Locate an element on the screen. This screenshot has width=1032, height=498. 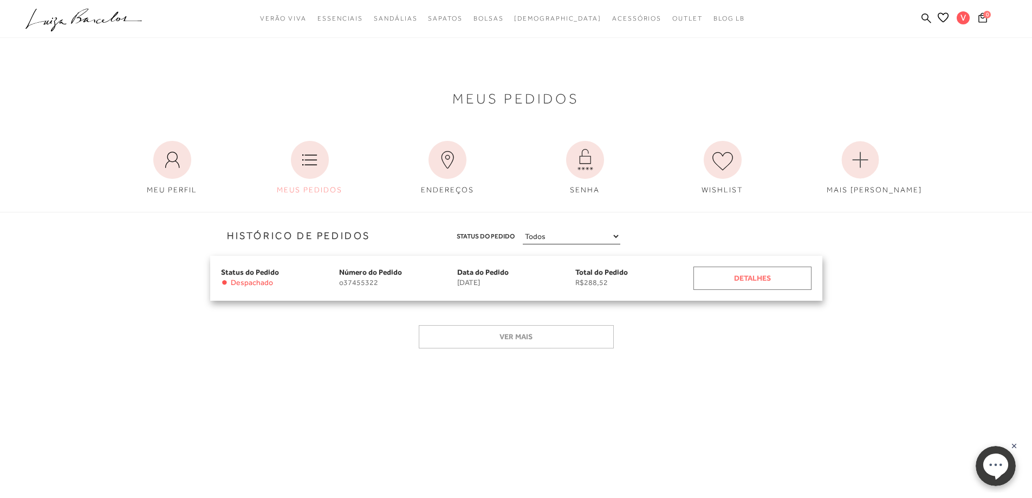
span: Outlet is located at coordinates (688, 18).